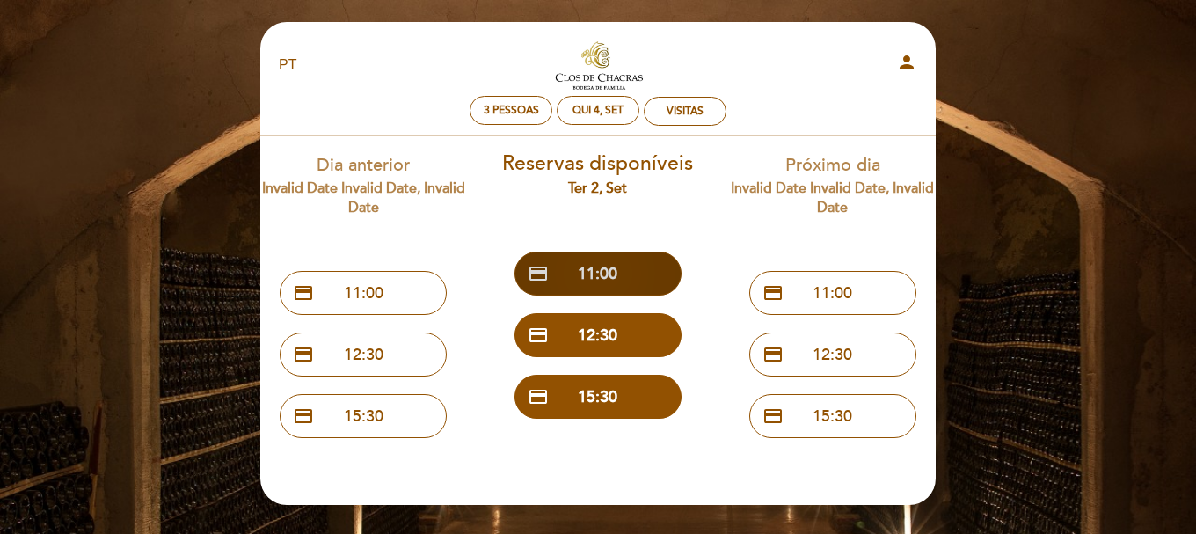 This screenshot has height=534, width=1196. I want to click on a: Clos Turismo, so click(598, 65).